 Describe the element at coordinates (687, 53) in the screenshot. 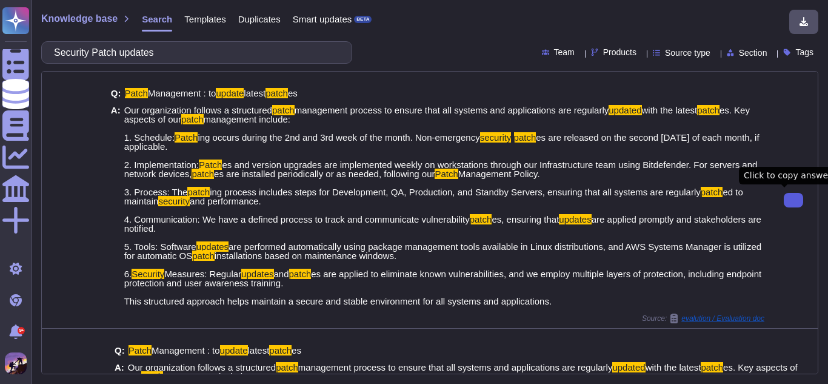

I see `span: Source type` at that location.